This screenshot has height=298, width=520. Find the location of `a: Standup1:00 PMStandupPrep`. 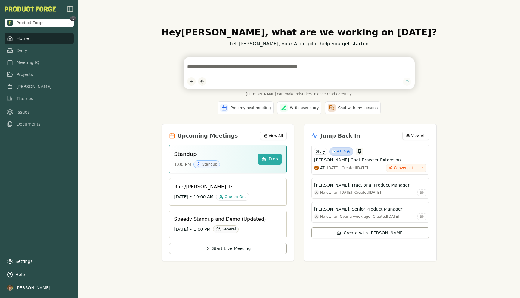

a: Standup1:00 PMStandupPrep is located at coordinates (228, 159).